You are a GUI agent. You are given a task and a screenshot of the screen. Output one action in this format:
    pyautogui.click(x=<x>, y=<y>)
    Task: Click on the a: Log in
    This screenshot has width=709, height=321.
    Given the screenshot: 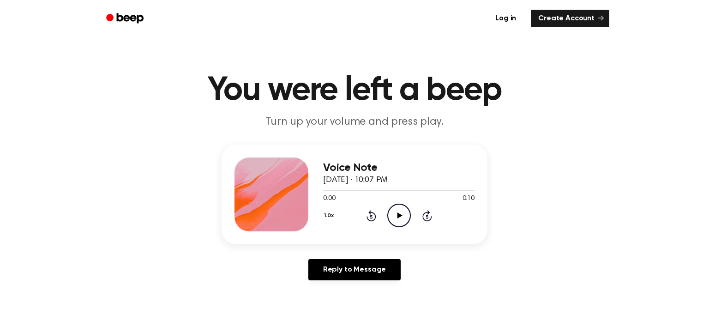 What is the action you would take?
    pyautogui.click(x=506, y=18)
    